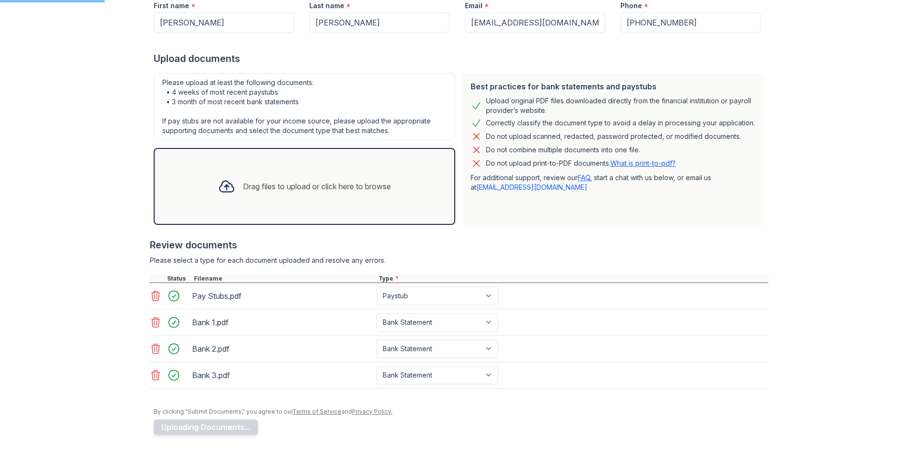 Image resolution: width=922 pixels, height=454 pixels. I want to click on button: Uploading Documents..., so click(206, 427).